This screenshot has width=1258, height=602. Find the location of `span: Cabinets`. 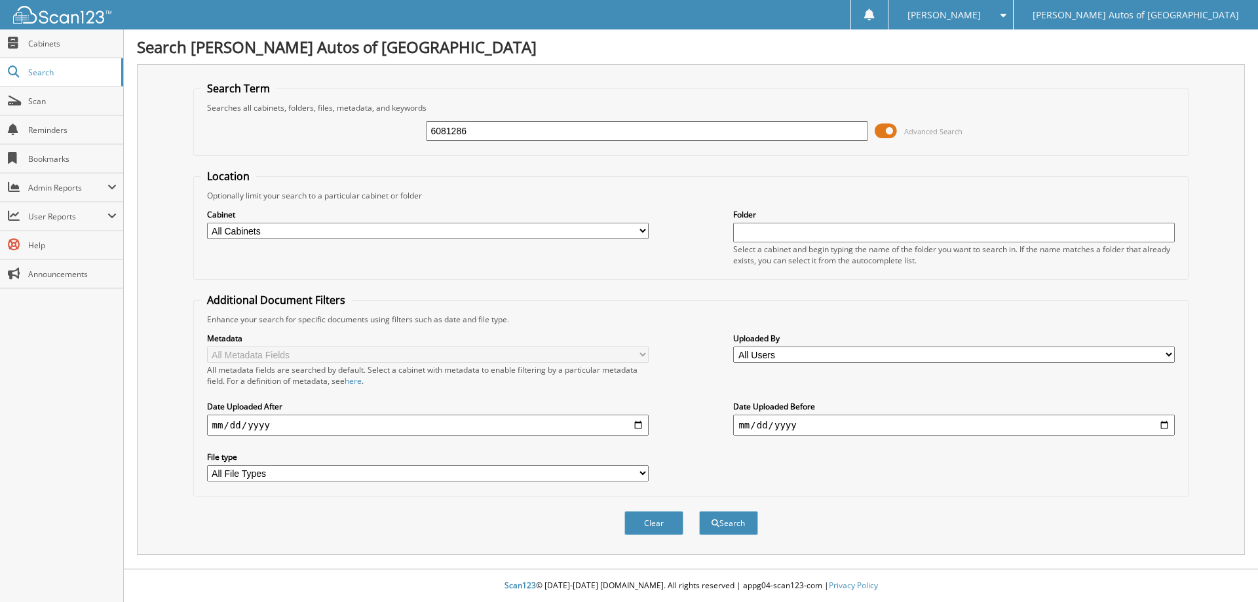

span: Cabinets is located at coordinates (72, 43).